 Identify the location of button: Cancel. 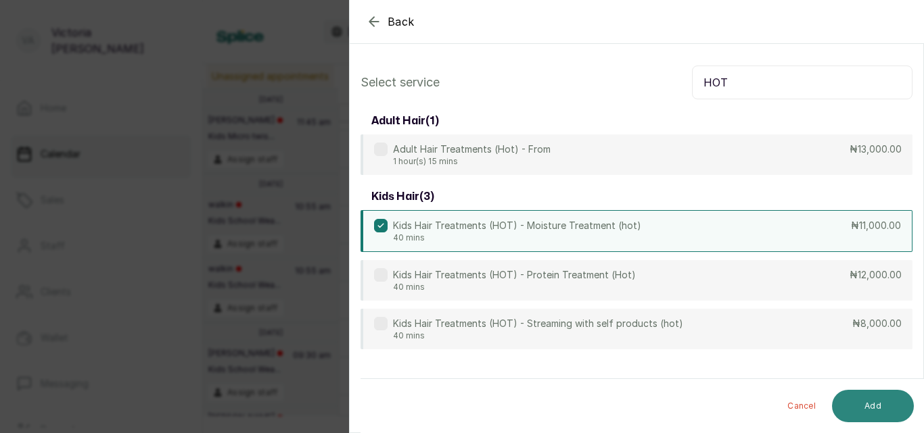
(801, 406).